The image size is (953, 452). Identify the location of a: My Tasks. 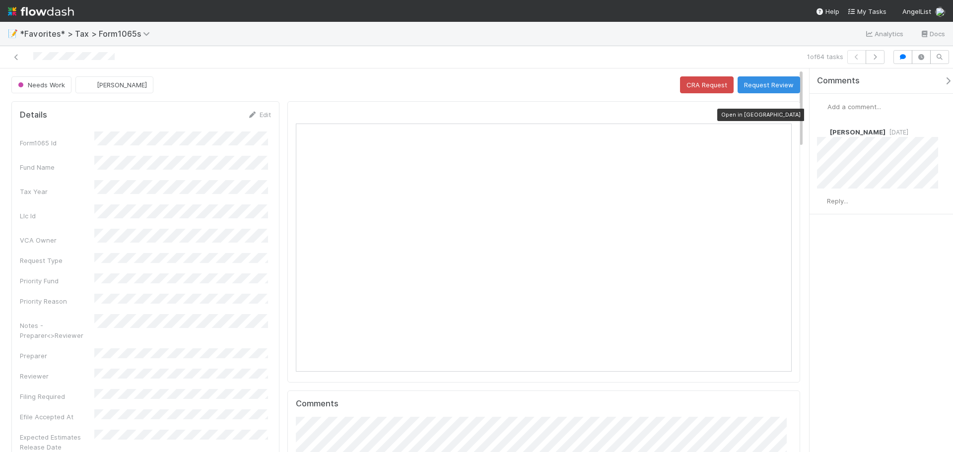
(866, 11).